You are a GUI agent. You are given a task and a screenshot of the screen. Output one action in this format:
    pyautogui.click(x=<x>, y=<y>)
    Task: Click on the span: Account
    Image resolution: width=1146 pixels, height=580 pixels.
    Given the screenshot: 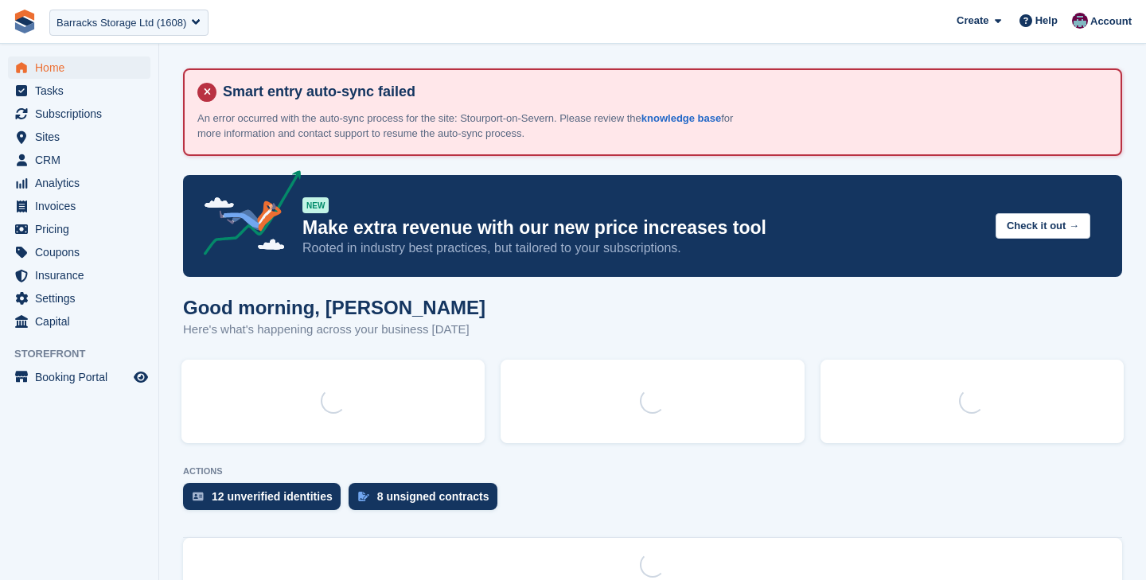 What is the action you would take?
    pyautogui.click(x=1111, y=21)
    